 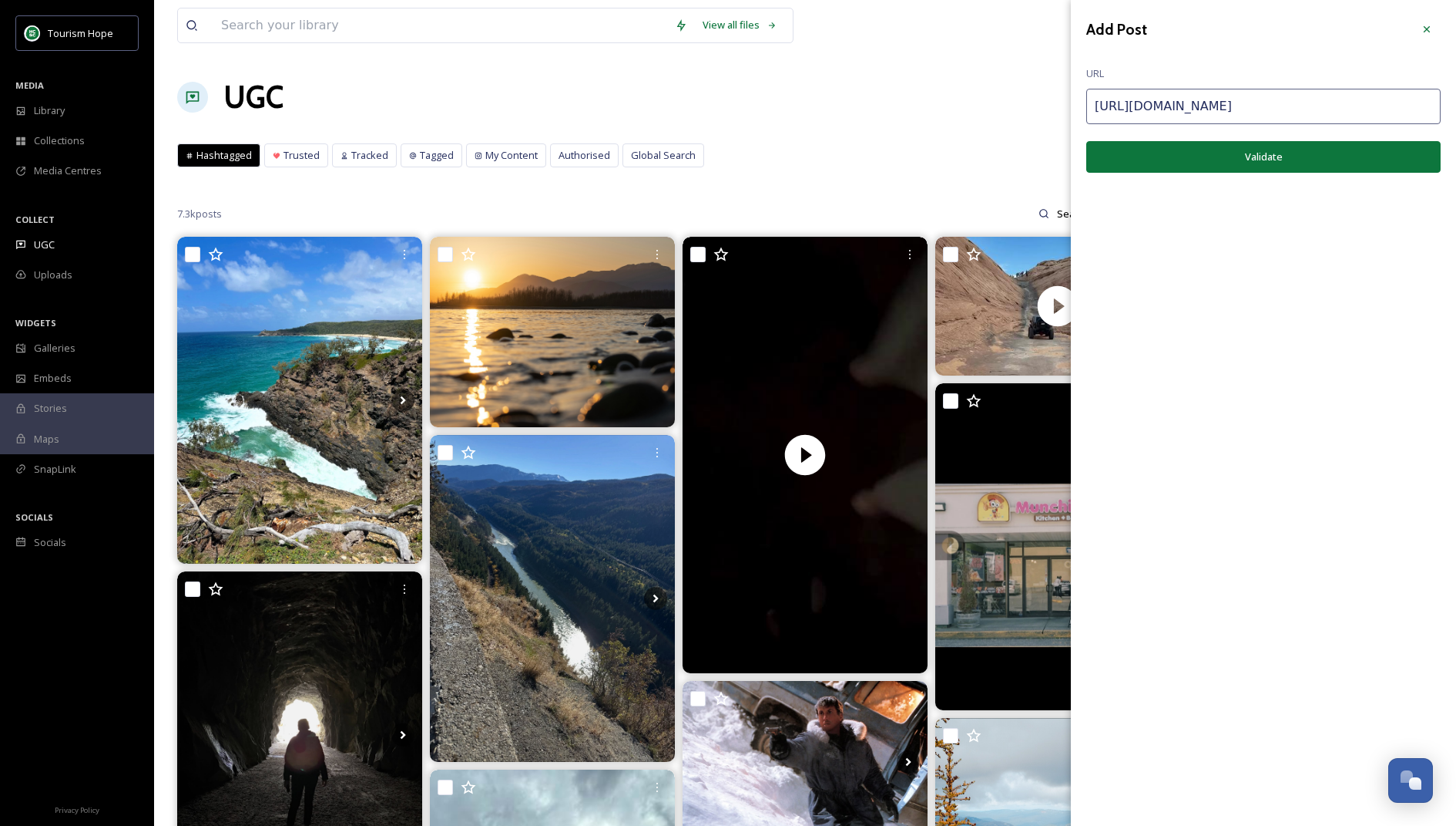 I want to click on span: Authorised, so click(x=585, y=155).